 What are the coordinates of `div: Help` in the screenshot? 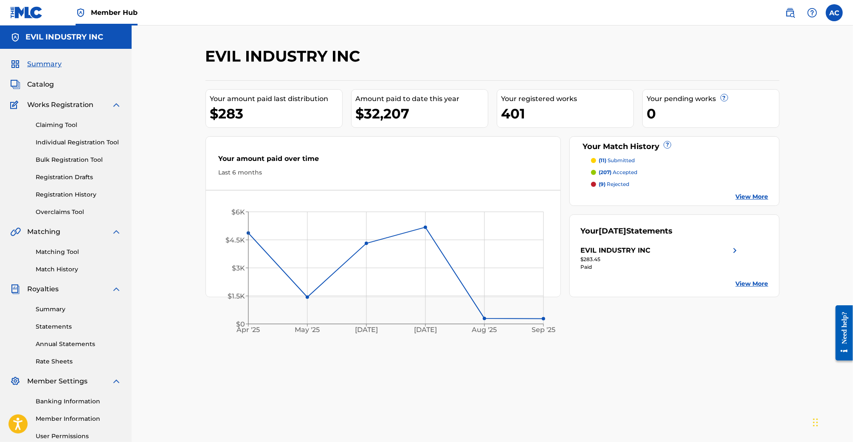 It's located at (813, 13).